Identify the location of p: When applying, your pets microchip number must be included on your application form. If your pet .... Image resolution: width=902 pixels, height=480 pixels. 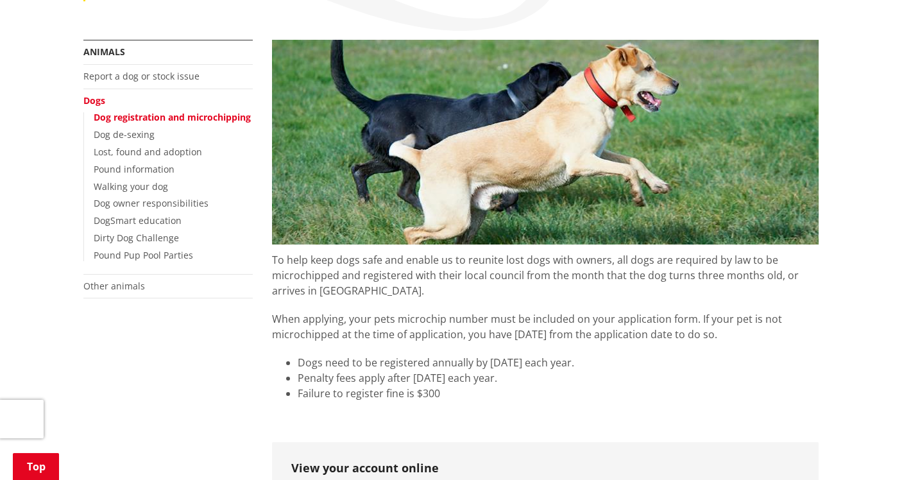
(546, 327).